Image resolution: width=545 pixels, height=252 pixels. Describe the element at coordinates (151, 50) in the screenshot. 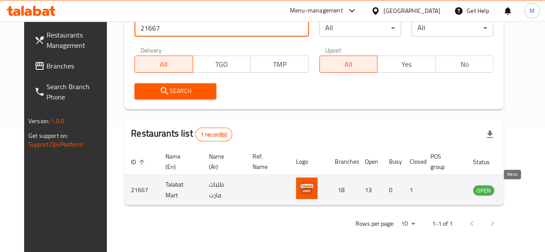

I see `label: Delivery` at that location.